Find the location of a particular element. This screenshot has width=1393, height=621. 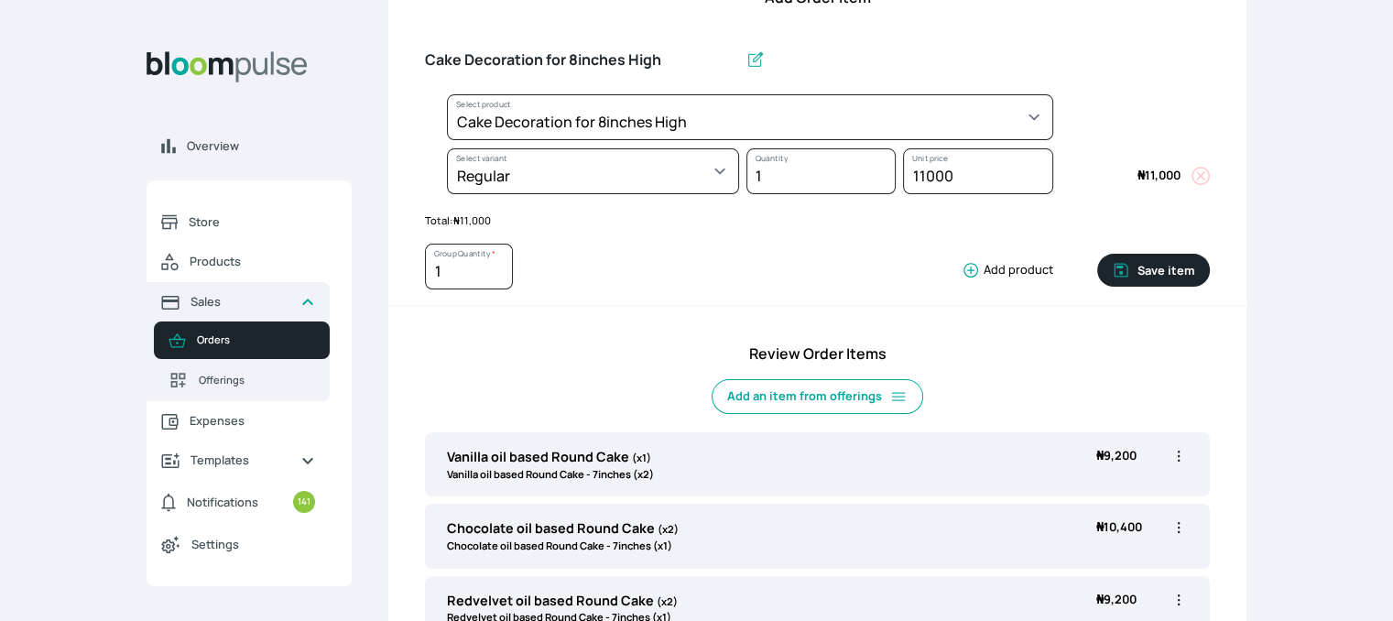

span: Orders is located at coordinates (256, 340).